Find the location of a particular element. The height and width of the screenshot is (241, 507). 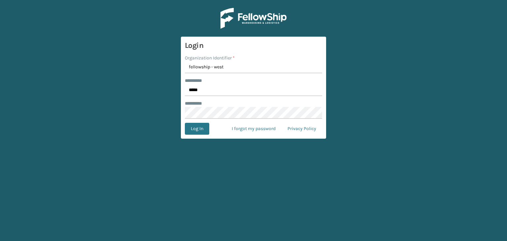

a: I forgot my password is located at coordinates (253, 129).